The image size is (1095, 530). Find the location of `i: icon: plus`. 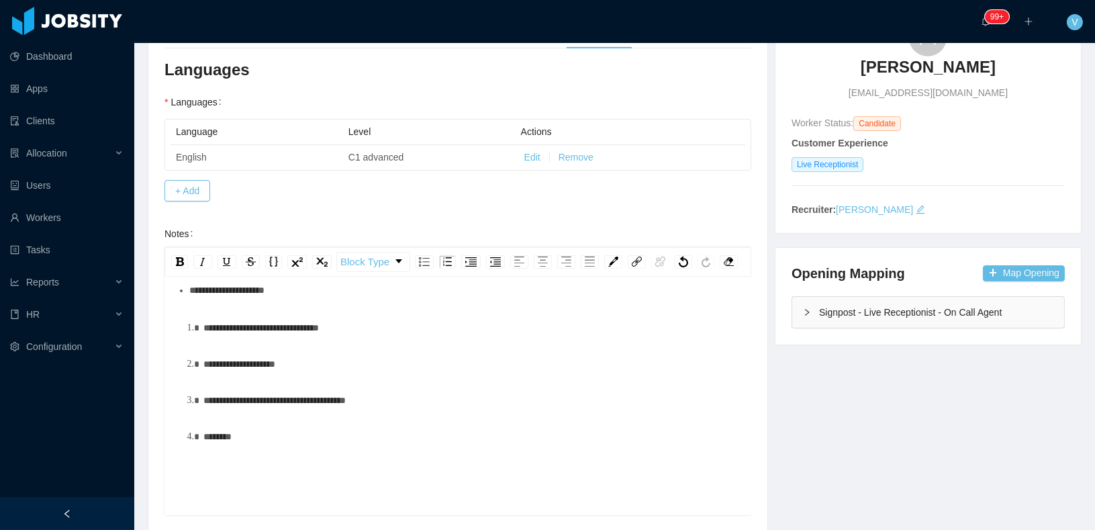

i: icon: plus is located at coordinates (1029, 21).